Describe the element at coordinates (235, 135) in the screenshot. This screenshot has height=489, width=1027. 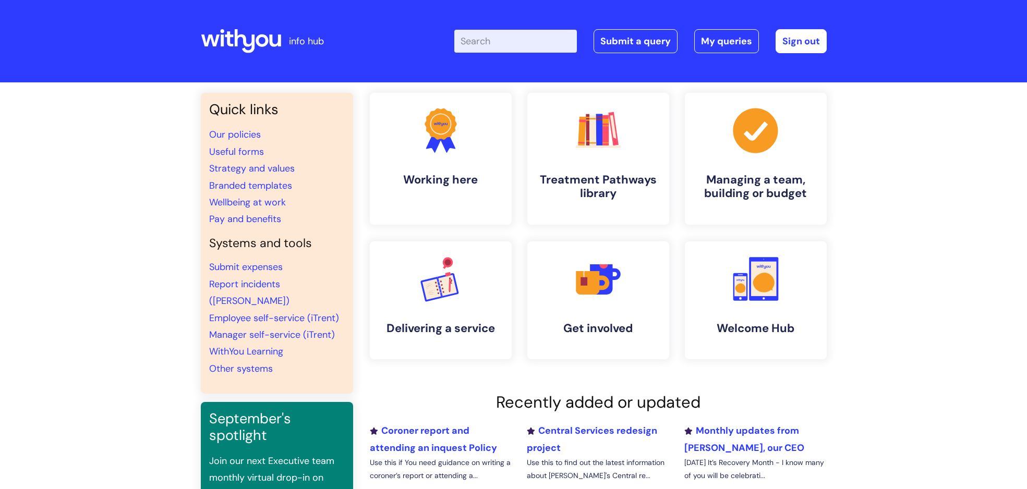
I see `a: Our policies` at that location.